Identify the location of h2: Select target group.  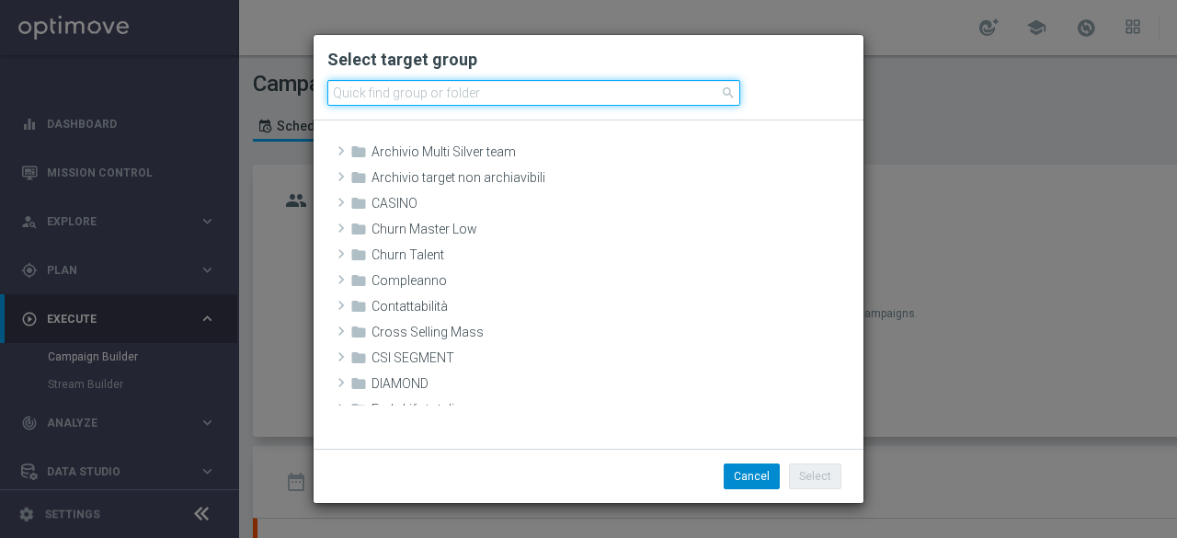
(589, 60).